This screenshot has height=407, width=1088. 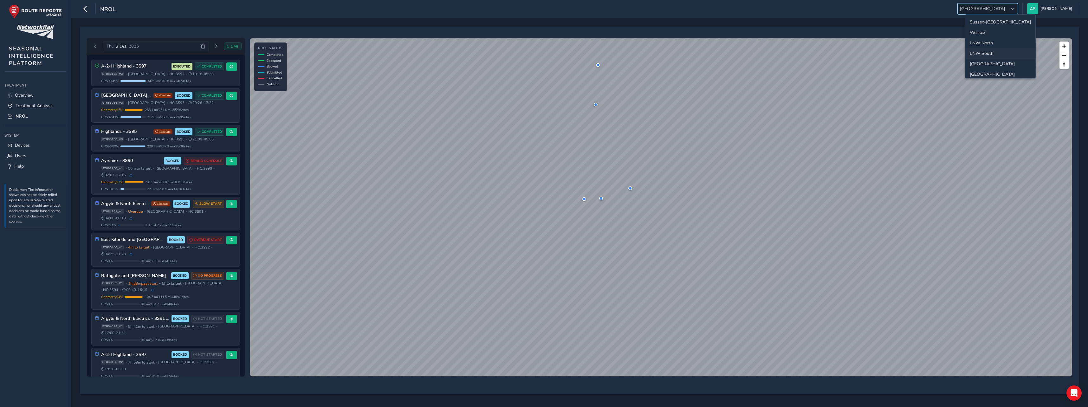 I want to click on span: EXECUTED, so click(x=182, y=67).